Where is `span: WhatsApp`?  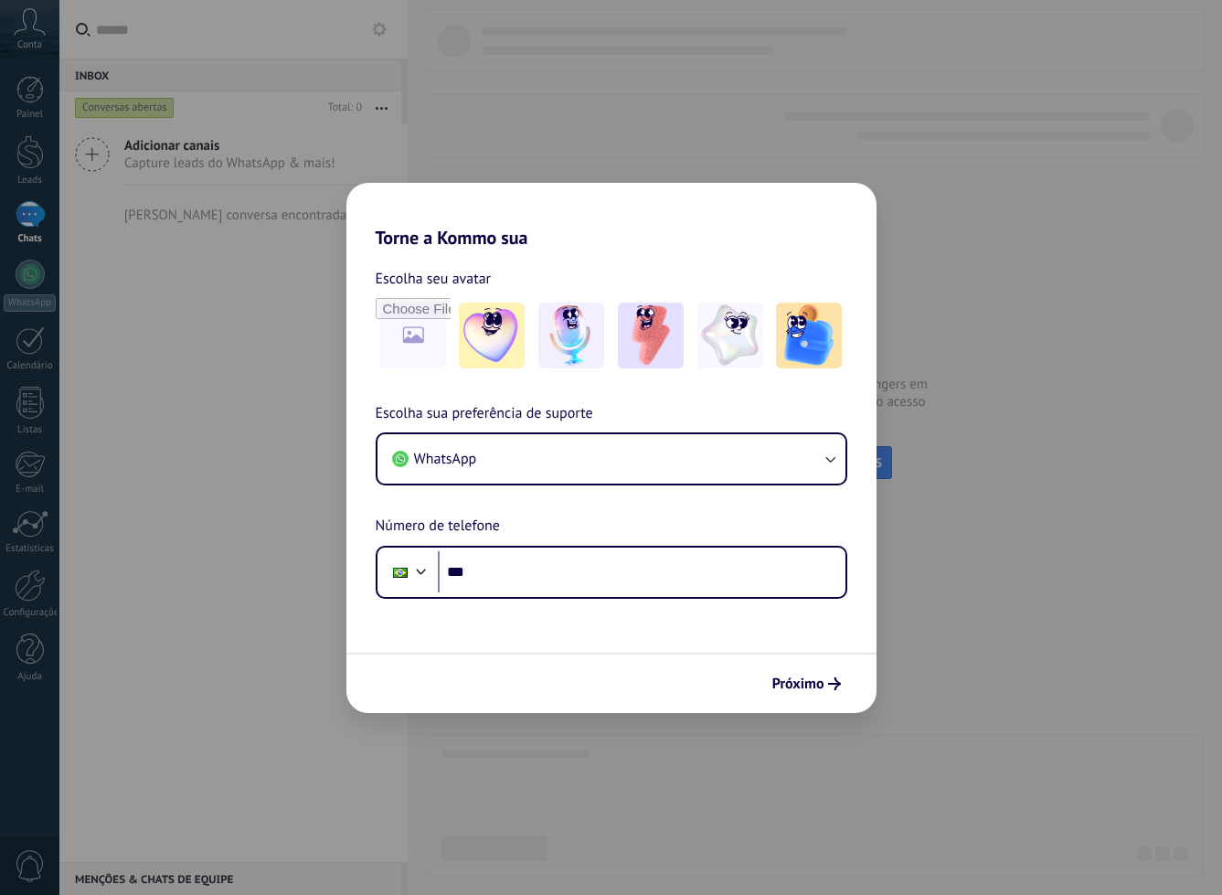 span: WhatsApp is located at coordinates (445, 459).